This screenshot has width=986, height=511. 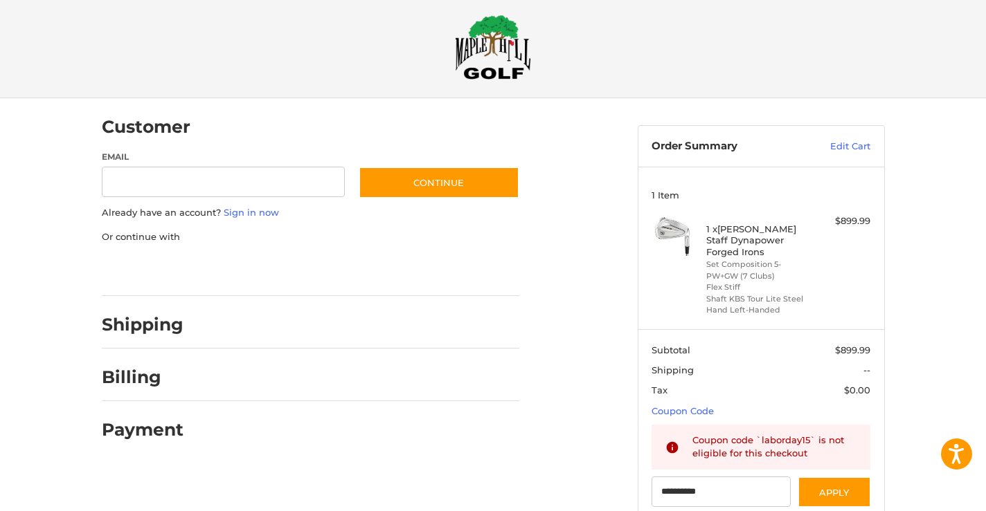 What do you see at coordinates (725, 147) in the screenshot?
I see `h3: Order Summary` at bounding box center [725, 147].